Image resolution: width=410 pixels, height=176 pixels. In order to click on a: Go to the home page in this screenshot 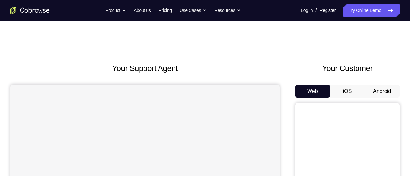, I will do `click(30, 10)`.